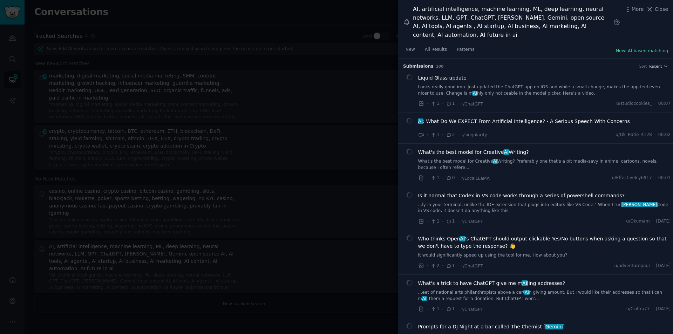  What do you see at coordinates (475, 178) in the screenshot?
I see `span: r/LocalLLaMA` at bounding box center [475, 178].